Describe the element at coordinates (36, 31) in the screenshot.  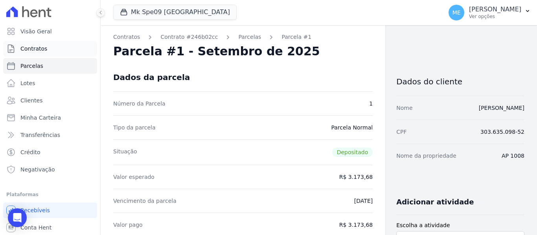
I see `span: Visão Geral` at that location.